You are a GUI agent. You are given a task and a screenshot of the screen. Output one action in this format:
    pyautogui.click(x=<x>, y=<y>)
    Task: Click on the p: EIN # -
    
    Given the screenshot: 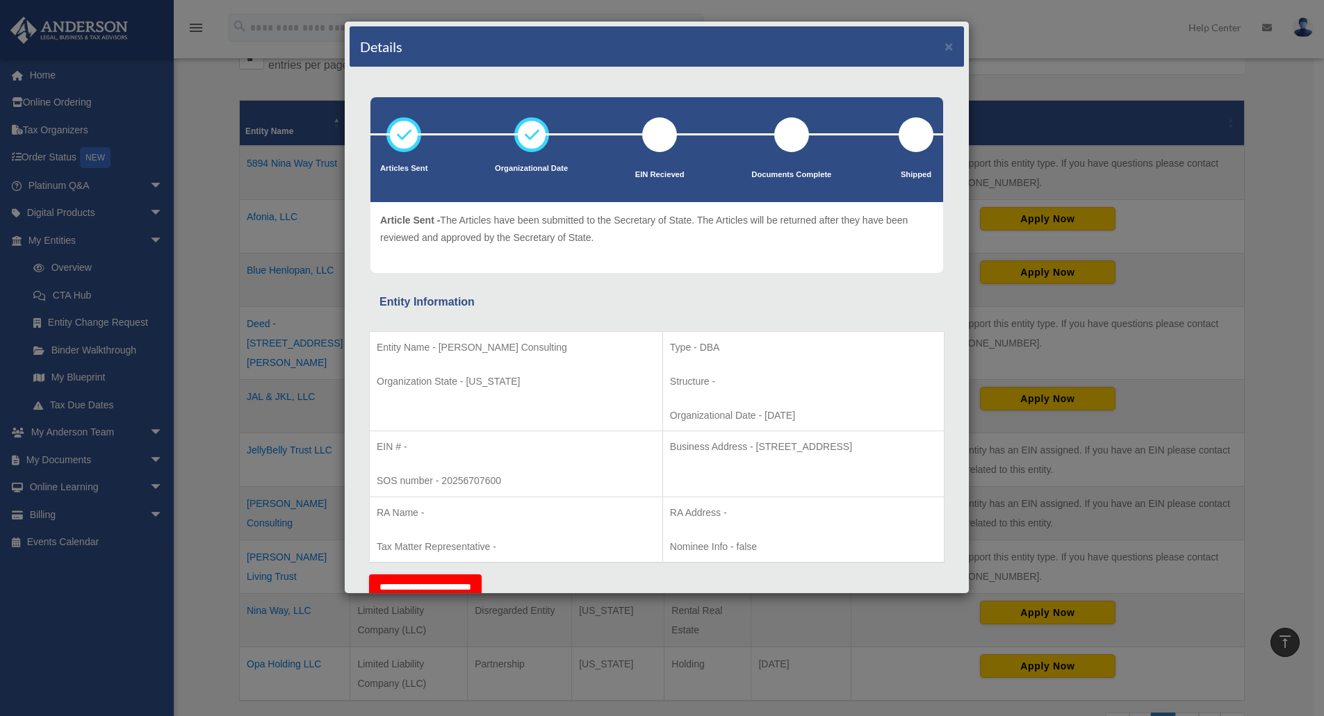 What is the action you would take?
    pyautogui.click(x=516, y=447)
    